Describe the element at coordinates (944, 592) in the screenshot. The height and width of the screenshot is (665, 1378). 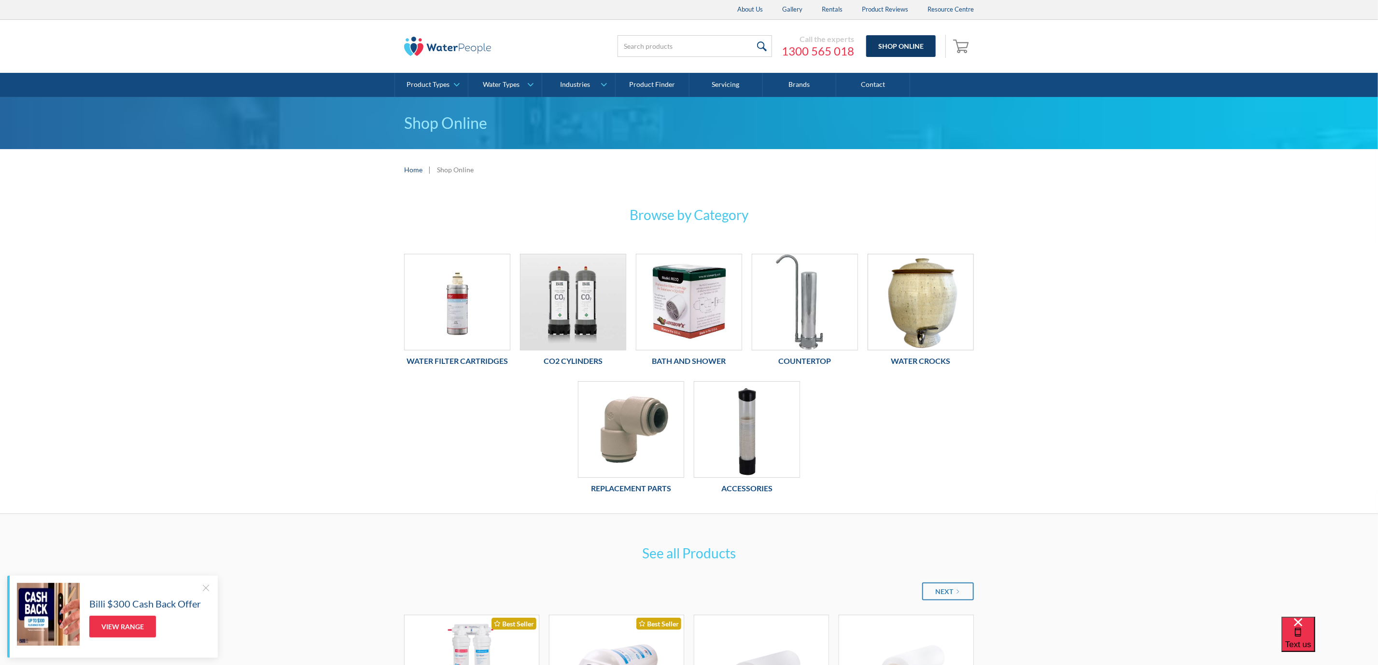
I see `div: Next` at that location.